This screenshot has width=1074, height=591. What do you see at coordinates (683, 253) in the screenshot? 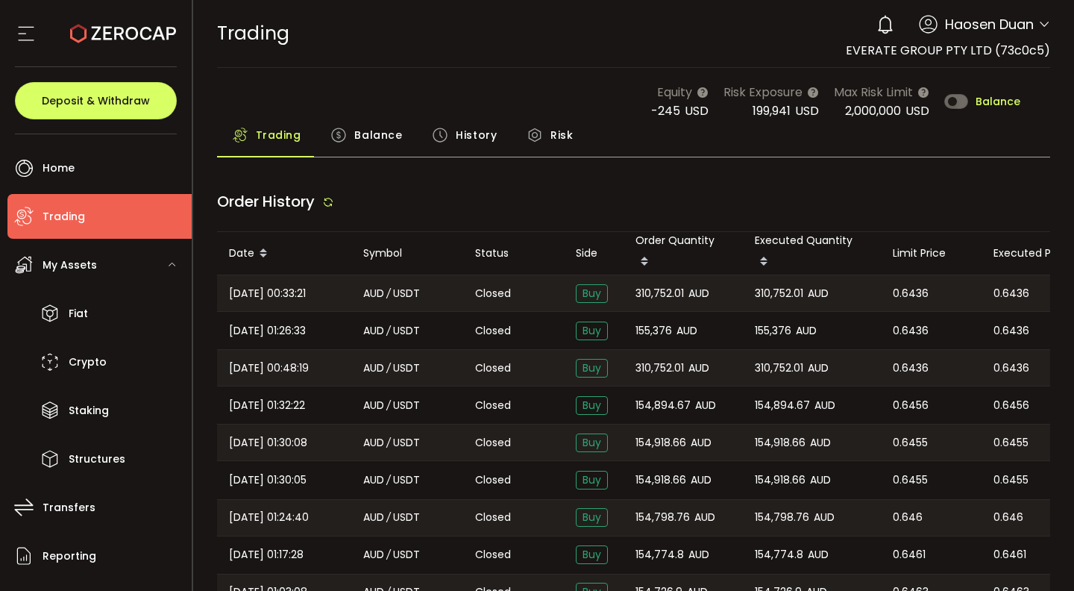
I see `div: Order Quantity` at bounding box center [683, 253].